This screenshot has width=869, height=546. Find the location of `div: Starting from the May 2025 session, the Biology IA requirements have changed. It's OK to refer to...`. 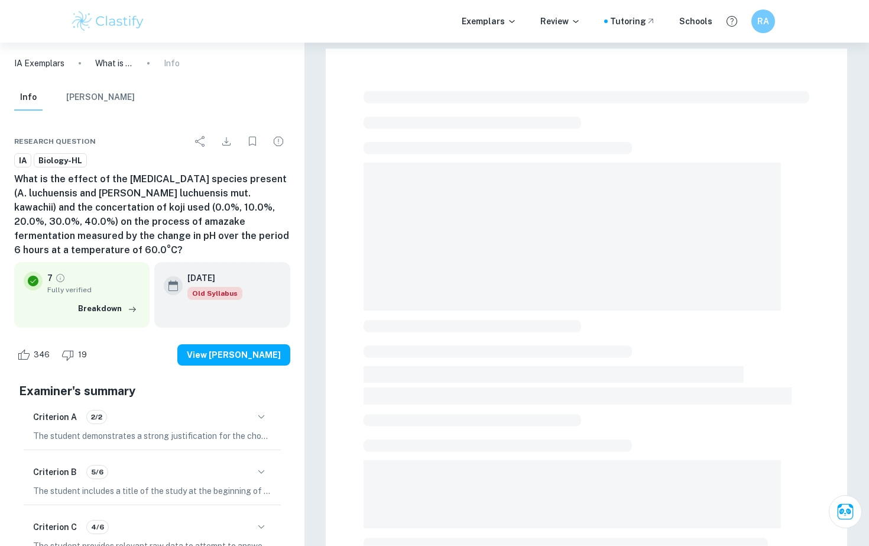

div: Starting from the May 2025 session, the Biology IA requirements have changed. It's OK to refer to... is located at coordinates (215, 293).